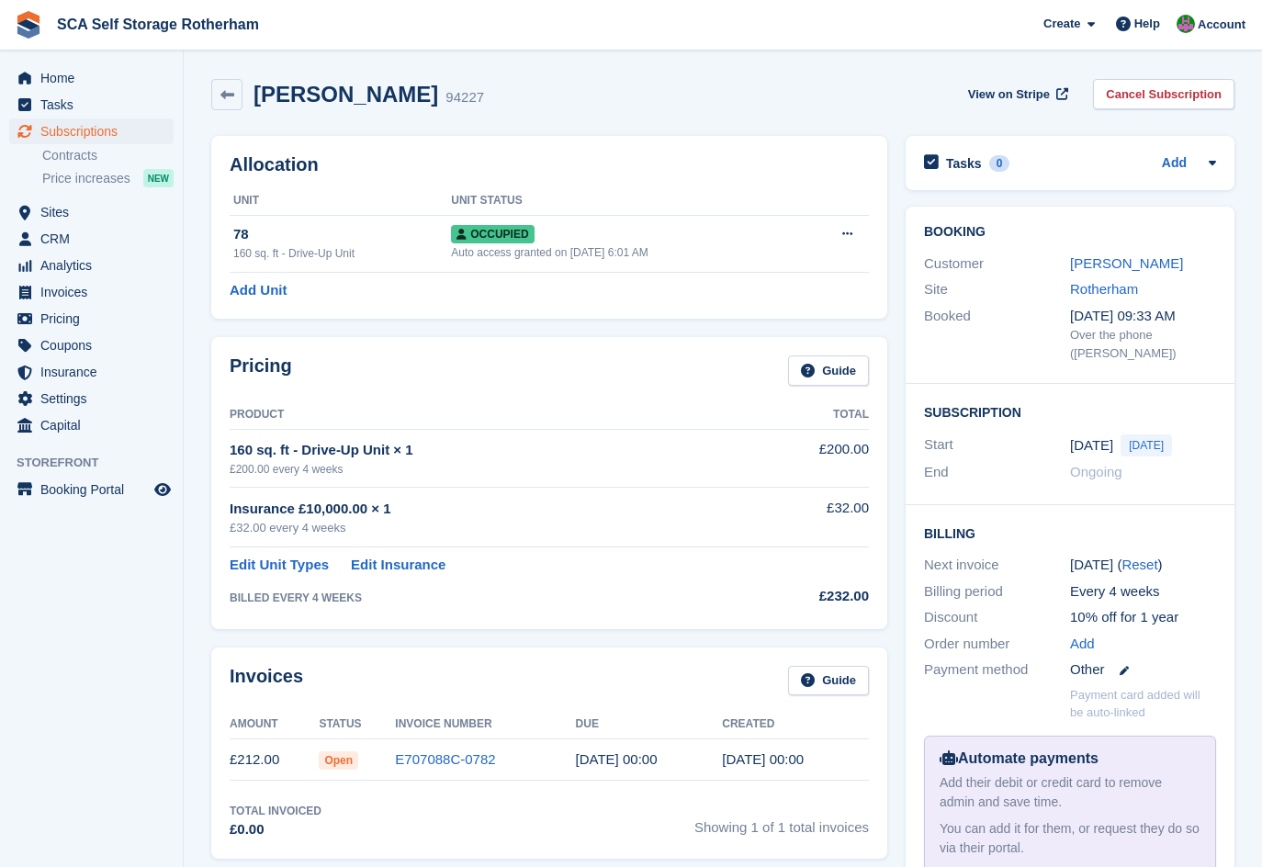 This screenshot has height=867, width=1262. What do you see at coordinates (996, 669) in the screenshot?
I see `div: Payment method` at bounding box center [996, 669].